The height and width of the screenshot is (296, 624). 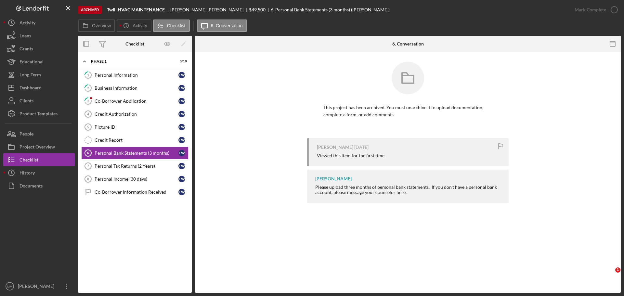 What do you see at coordinates (39, 23) in the screenshot?
I see `a: Activity` at bounding box center [39, 23].